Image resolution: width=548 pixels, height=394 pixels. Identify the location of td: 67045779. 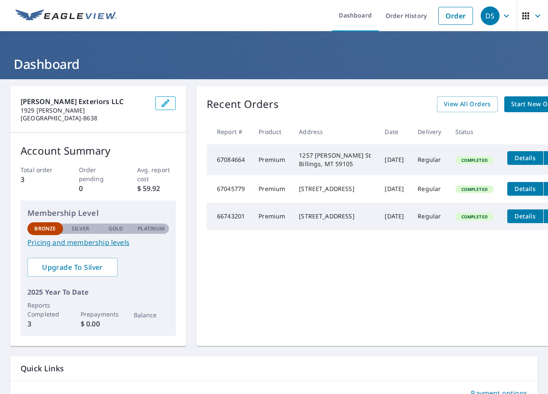
(229, 189).